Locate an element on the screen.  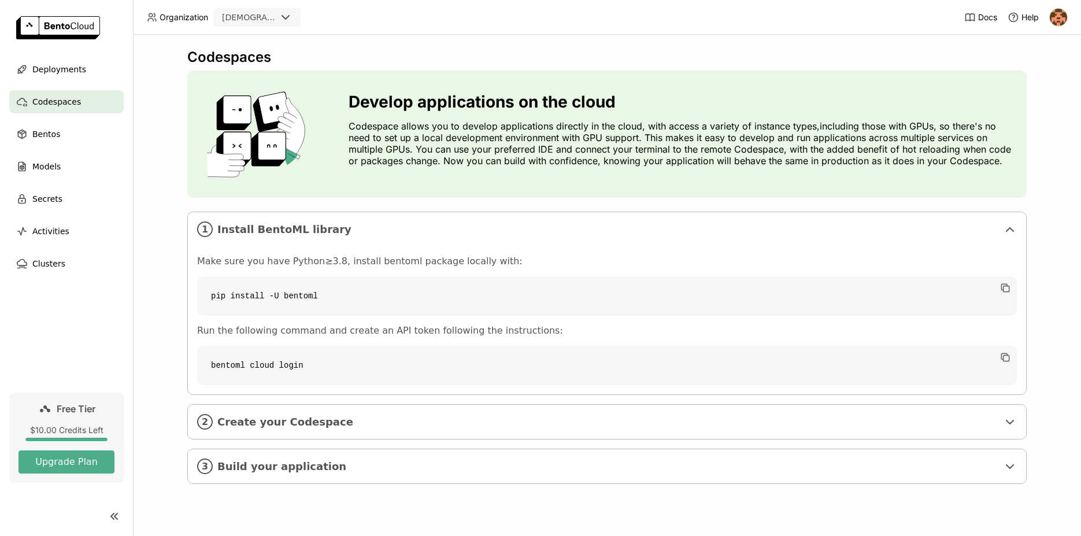
div: Codespaces is located at coordinates (607, 57).